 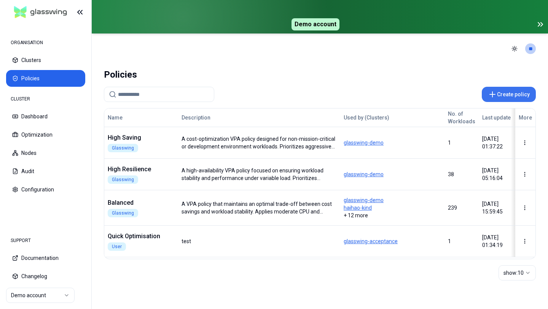 What do you see at coordinates (141, 138) in the screenshot?
I see `div: High Saving` at bounding box center [141, 138].